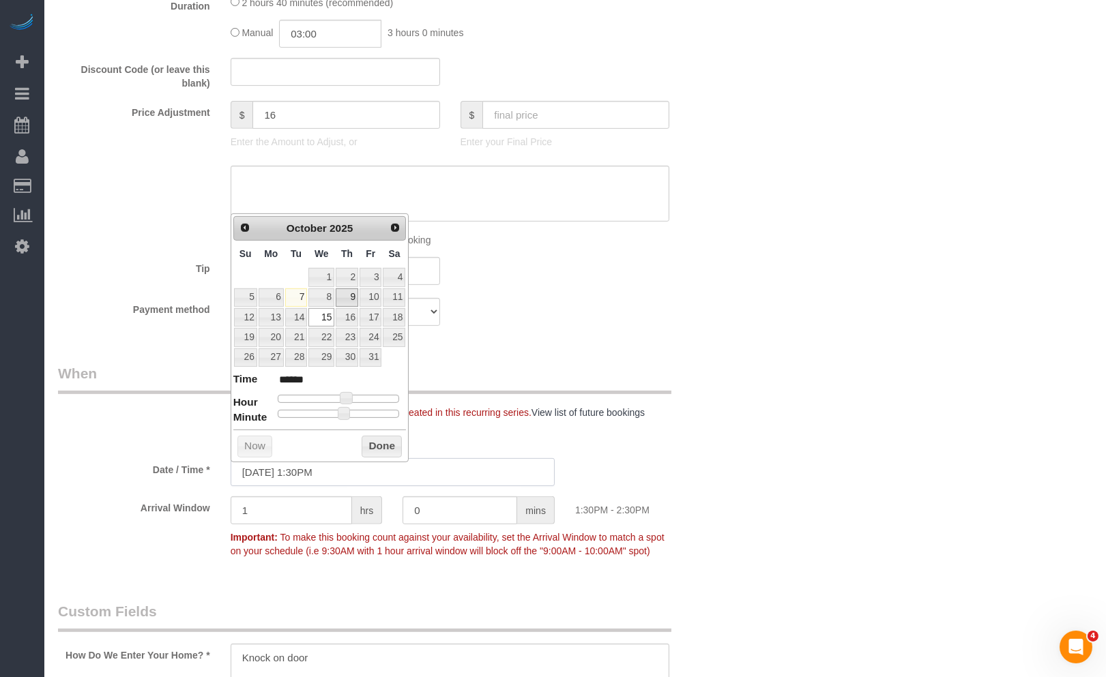  I want to click on div: There are already future bookings created in this recurring series., so click(479, 413).